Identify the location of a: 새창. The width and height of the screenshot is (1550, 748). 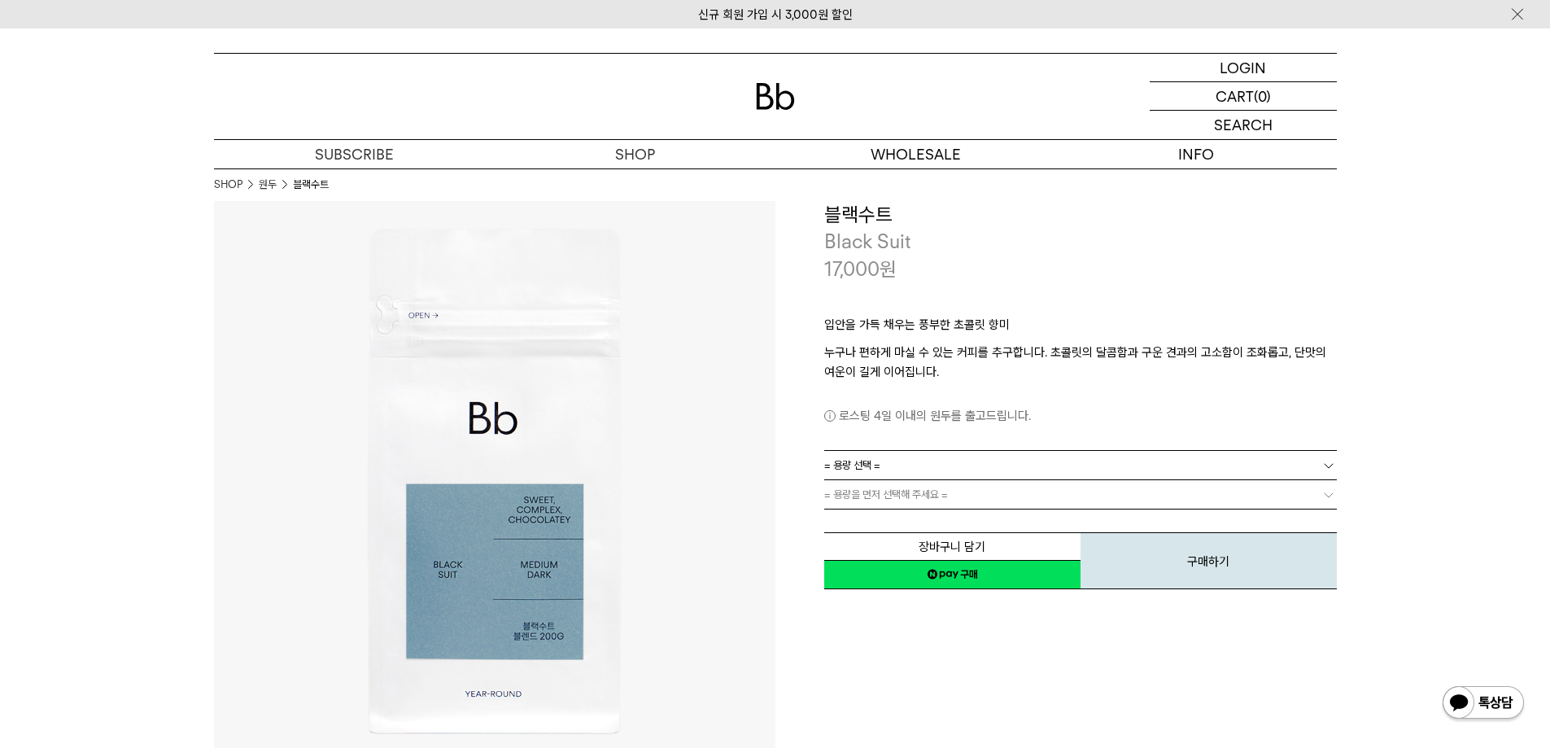
(952, 574).